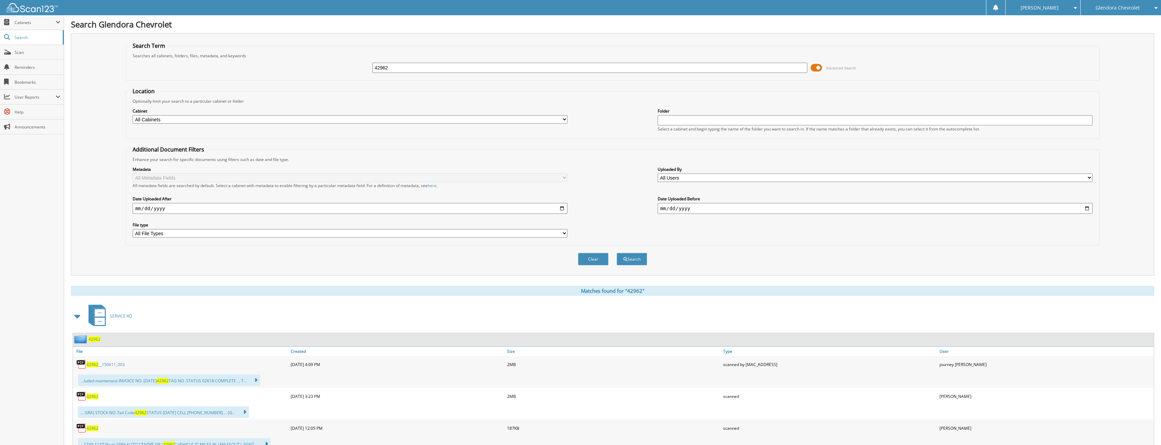  Describe the element at coordinates (875, 129) in the screenshot. I see `div: Select a cabinet and begin typing the name of the folder you want to search in. If the name match...` at that location.